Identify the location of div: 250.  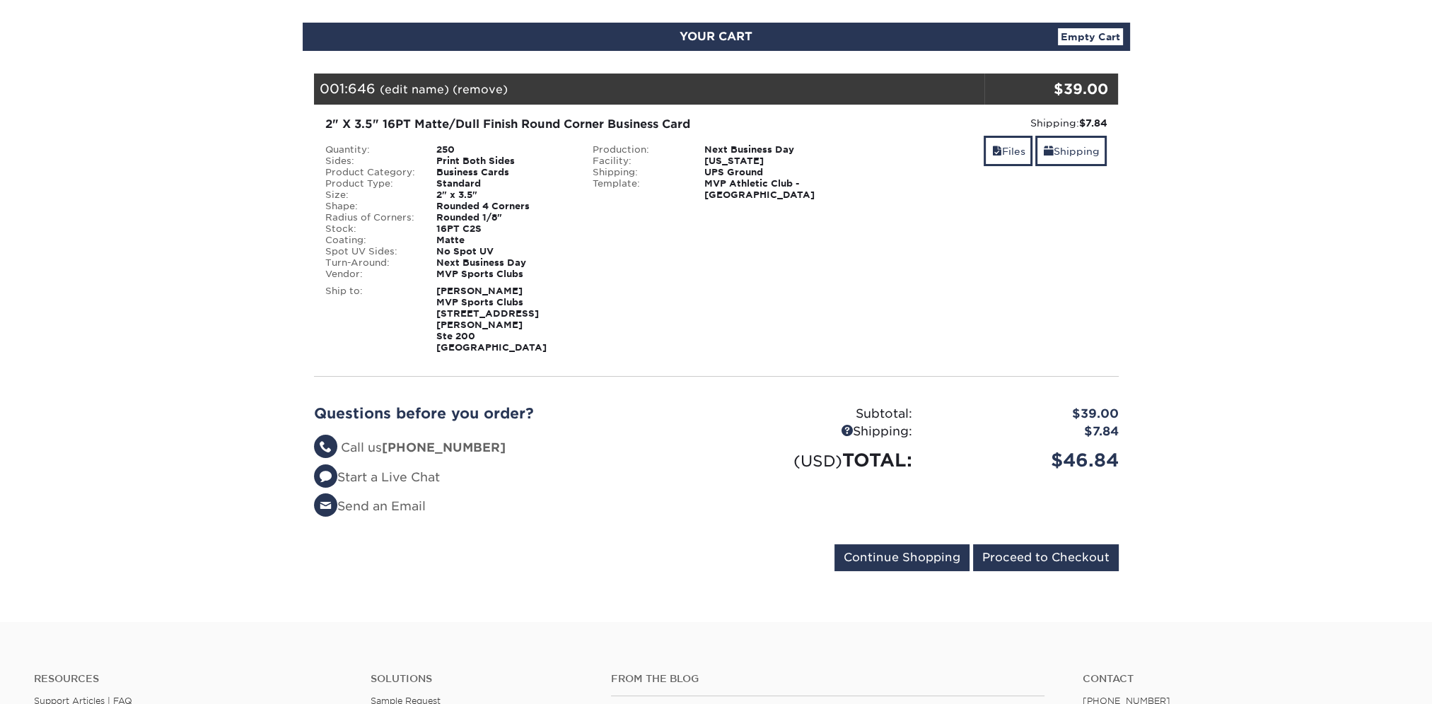
(504, 150).